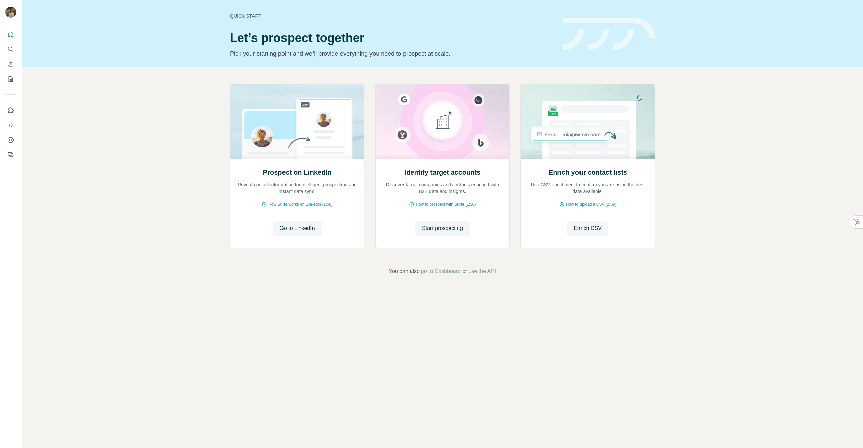 The width and height of the screenshot is (863, 448). I want to click on button: go to Dashboard, so click(441, 271).